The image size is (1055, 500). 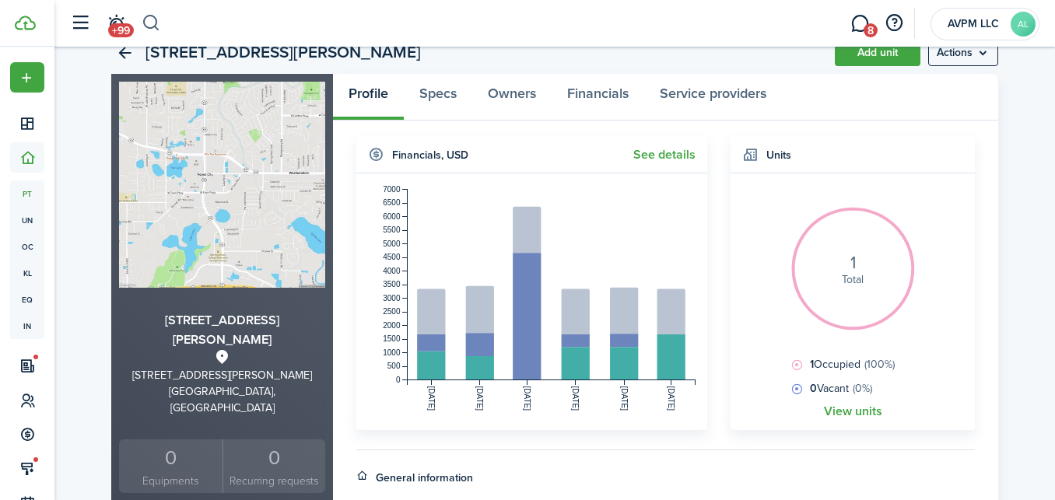 What do you see at coordinates (853, 412) in the screenshot?
I see `a: View units` at bounding box center [853, 412].